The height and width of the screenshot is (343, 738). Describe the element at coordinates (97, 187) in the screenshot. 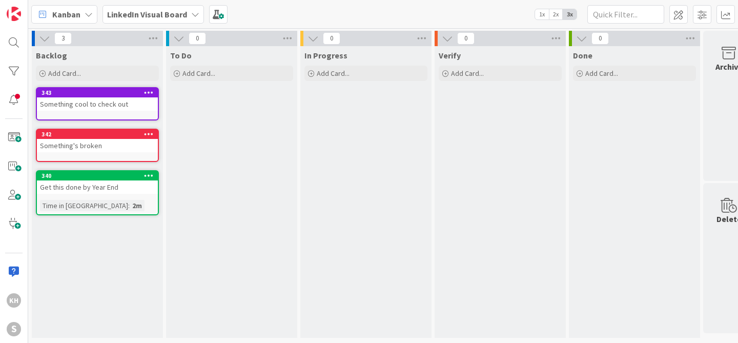

I see `div: Get this done by Year End` at that location.